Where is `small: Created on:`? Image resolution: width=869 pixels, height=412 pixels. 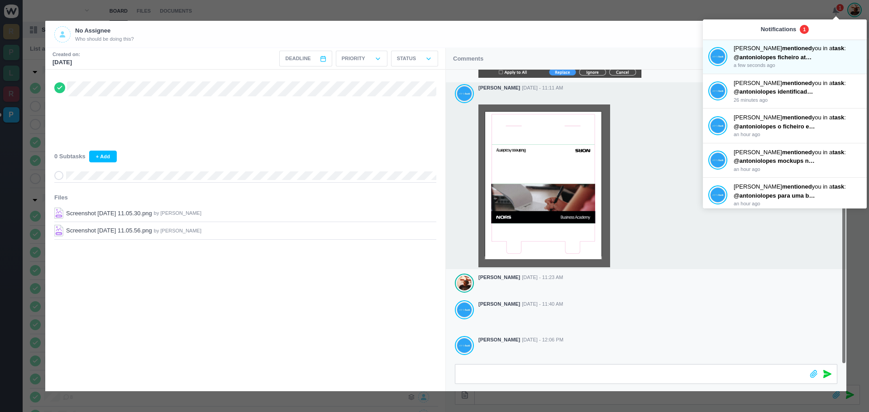
small: Created on: is located at coordinates (66, 54).